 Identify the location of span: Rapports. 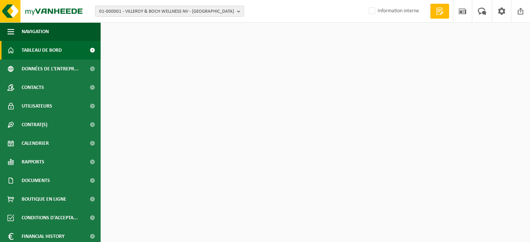
(33, 162).